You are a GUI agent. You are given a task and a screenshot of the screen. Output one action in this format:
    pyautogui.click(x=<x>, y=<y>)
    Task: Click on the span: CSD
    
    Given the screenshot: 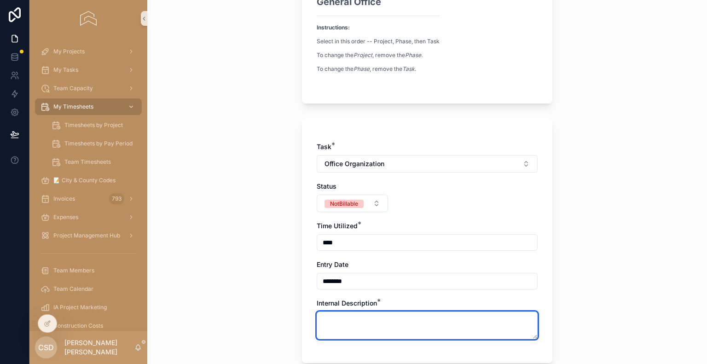 What is the action you would take?
    pyautogui.click(x=46, y=348)
    